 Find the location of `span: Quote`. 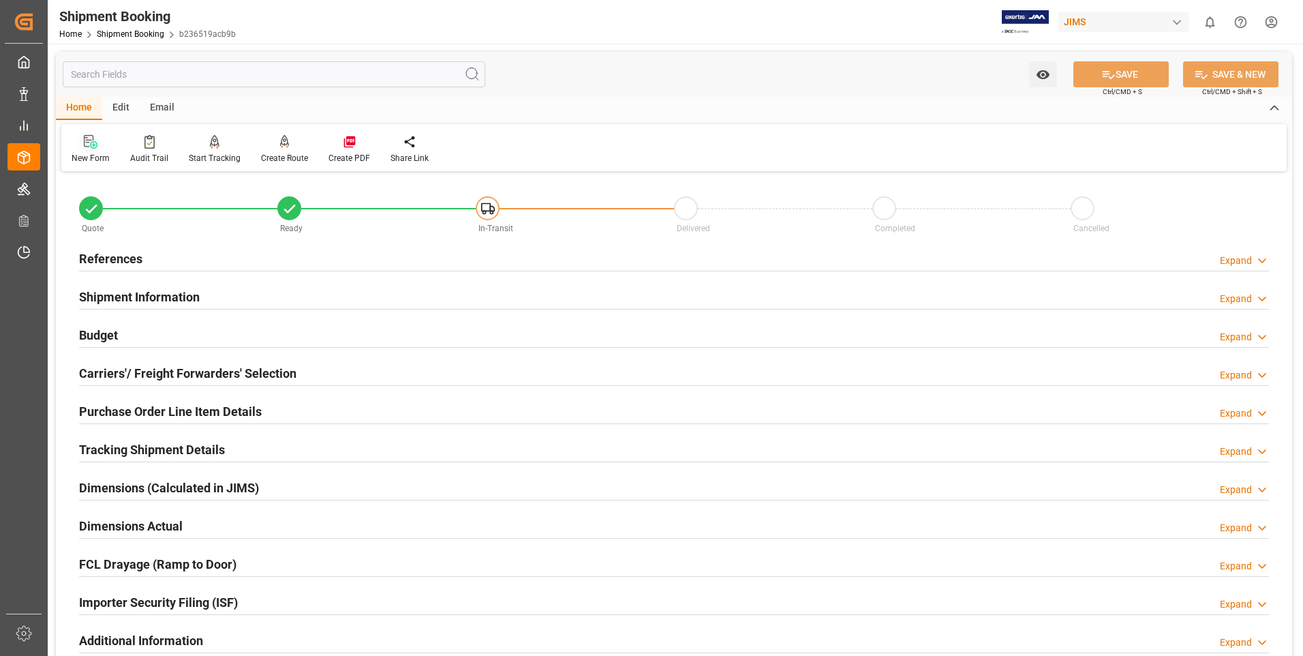

span: Quote is located at coordinates (93, 228).